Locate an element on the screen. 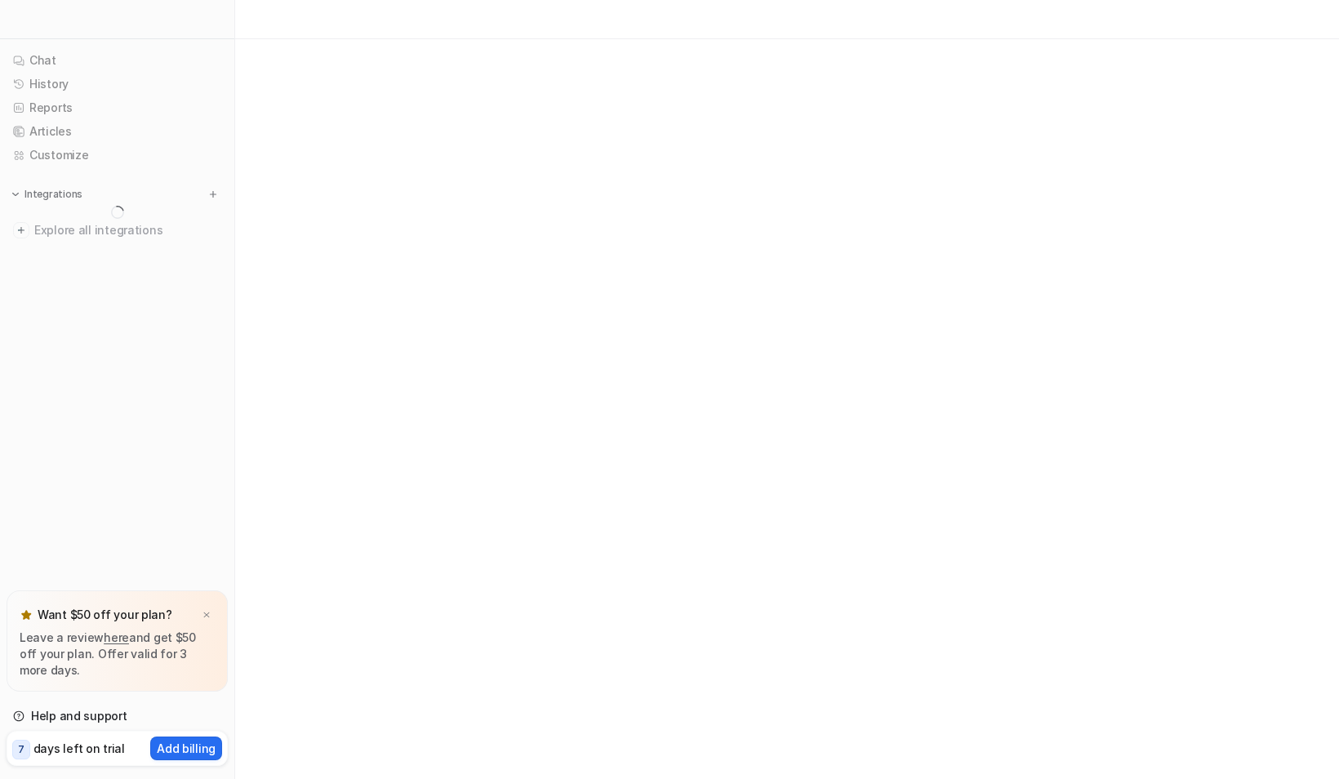 Image resolution: width=1339 pixels, height=779 pixels. a: Explore all integrations is located at coordinates (117, 230).